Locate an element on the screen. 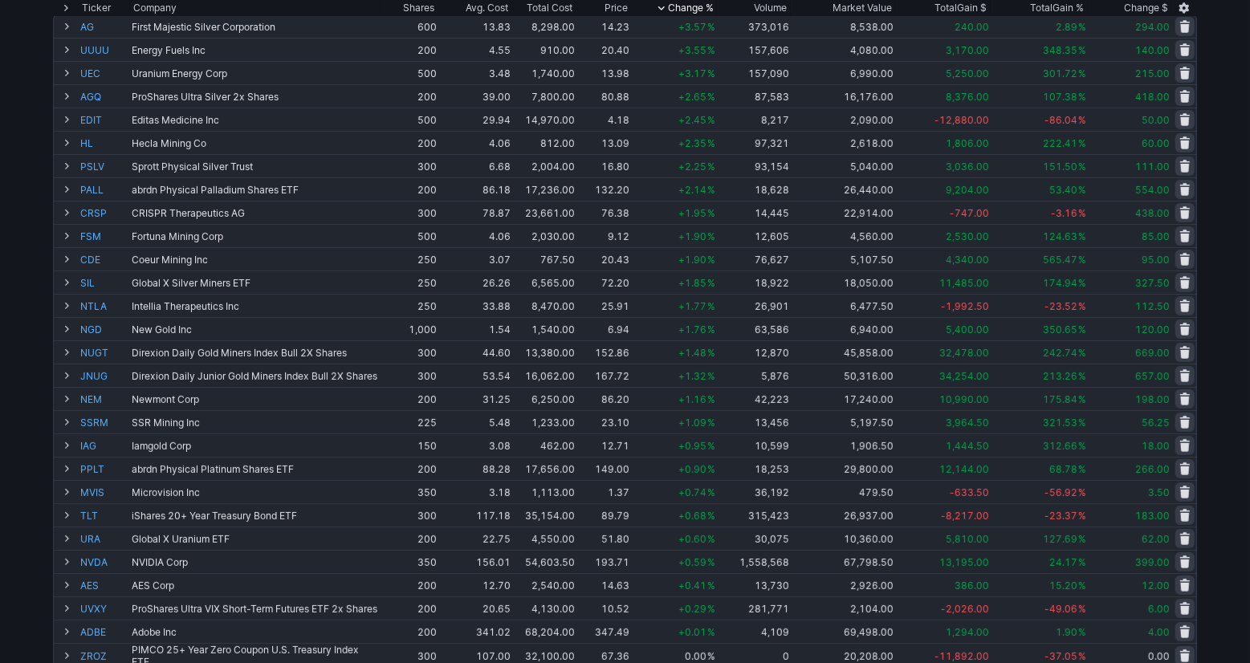 Image resolution: width=1250 pixels, height=663 pixels. span: 18.00 is located at coordinates (1156, 446).